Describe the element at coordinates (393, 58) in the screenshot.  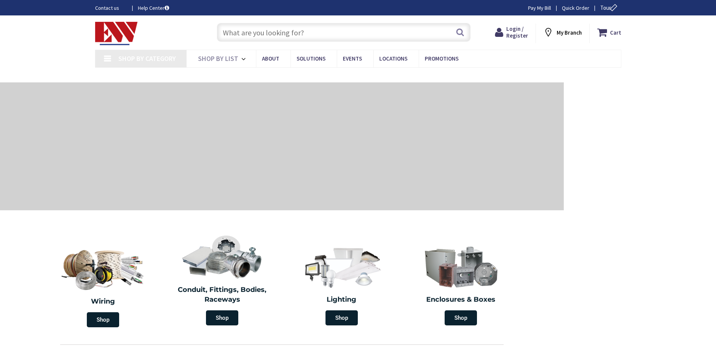
I see `span: Locations` at that location.